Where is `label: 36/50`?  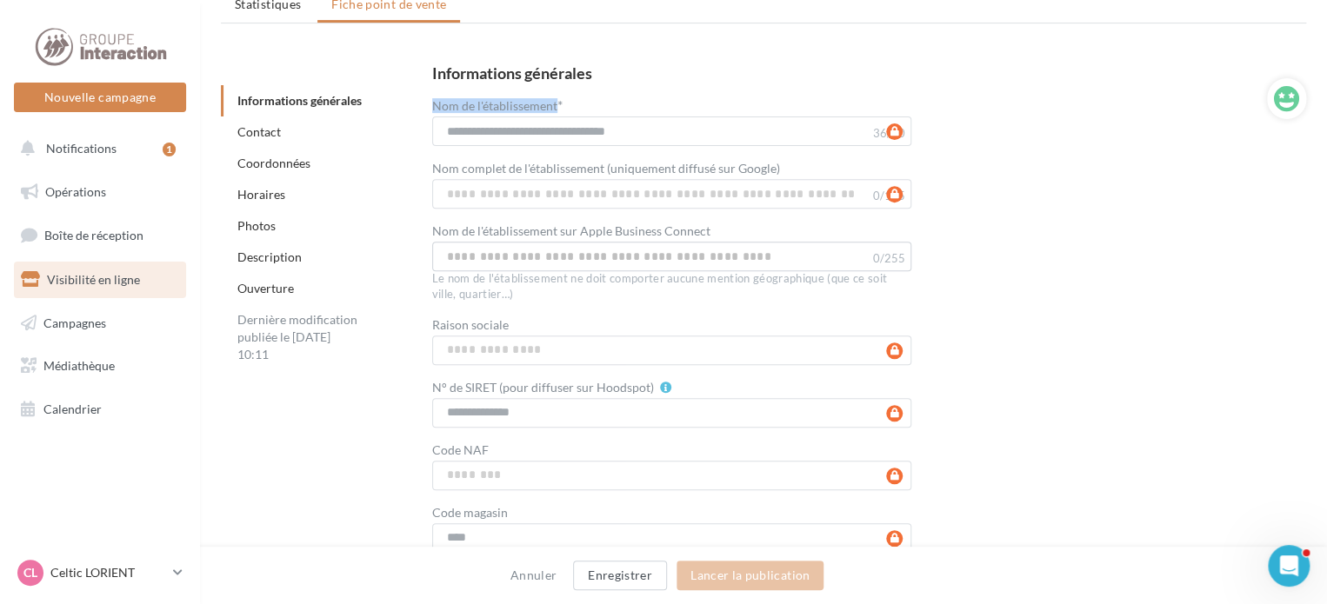 label: 36/50 is located at coordinates (888, 133).